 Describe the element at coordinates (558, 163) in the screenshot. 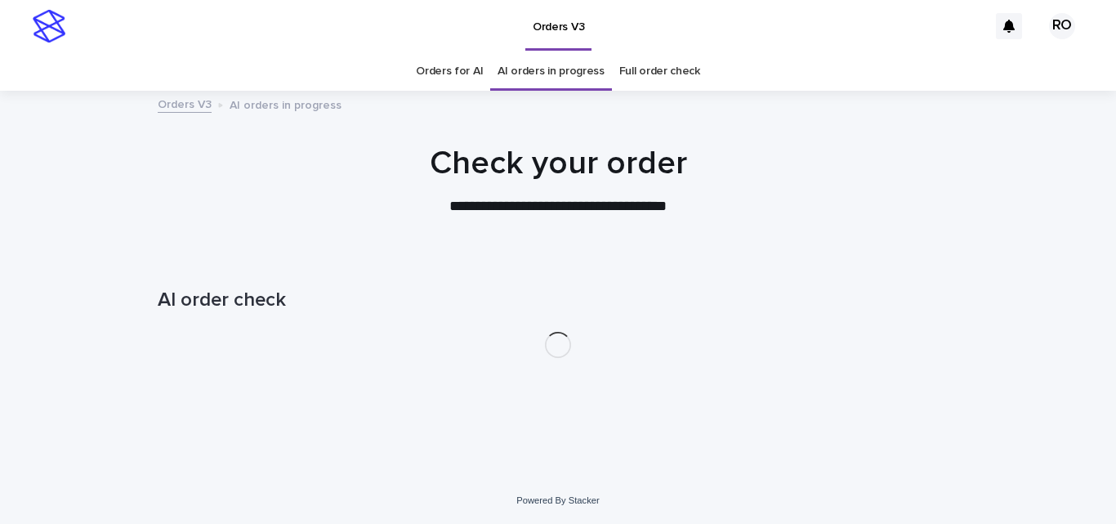

I see `h1: Check your order` at that location.